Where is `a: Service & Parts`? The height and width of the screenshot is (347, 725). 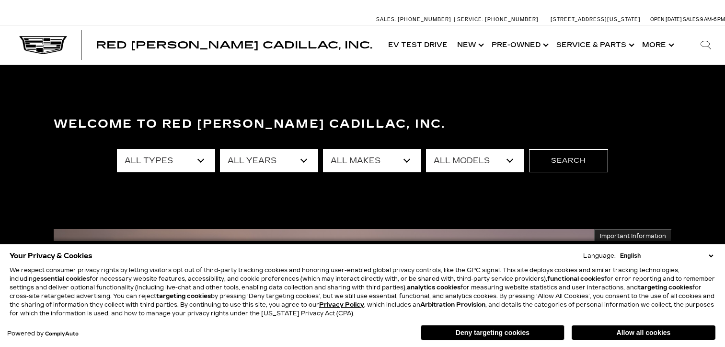
a: Service & Parts is located at coordinates (594, 45).